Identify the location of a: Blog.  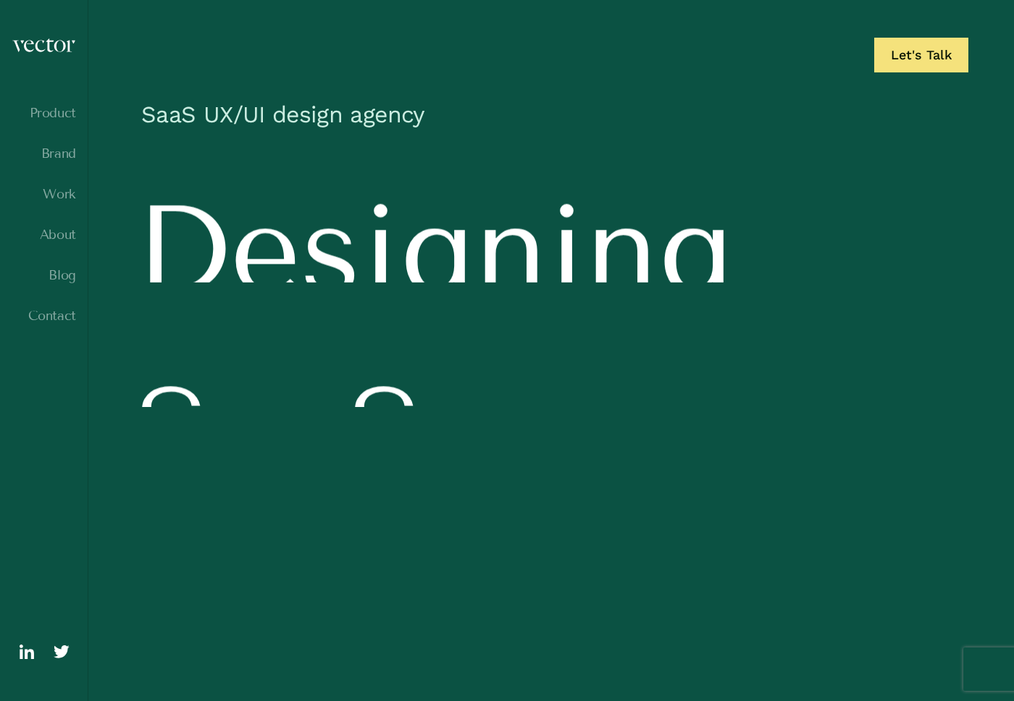
(43, 275).